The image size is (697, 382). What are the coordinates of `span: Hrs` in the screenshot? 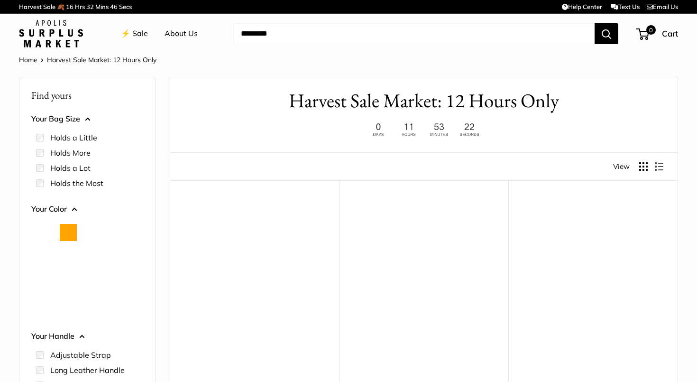 It's located at (80, 7).